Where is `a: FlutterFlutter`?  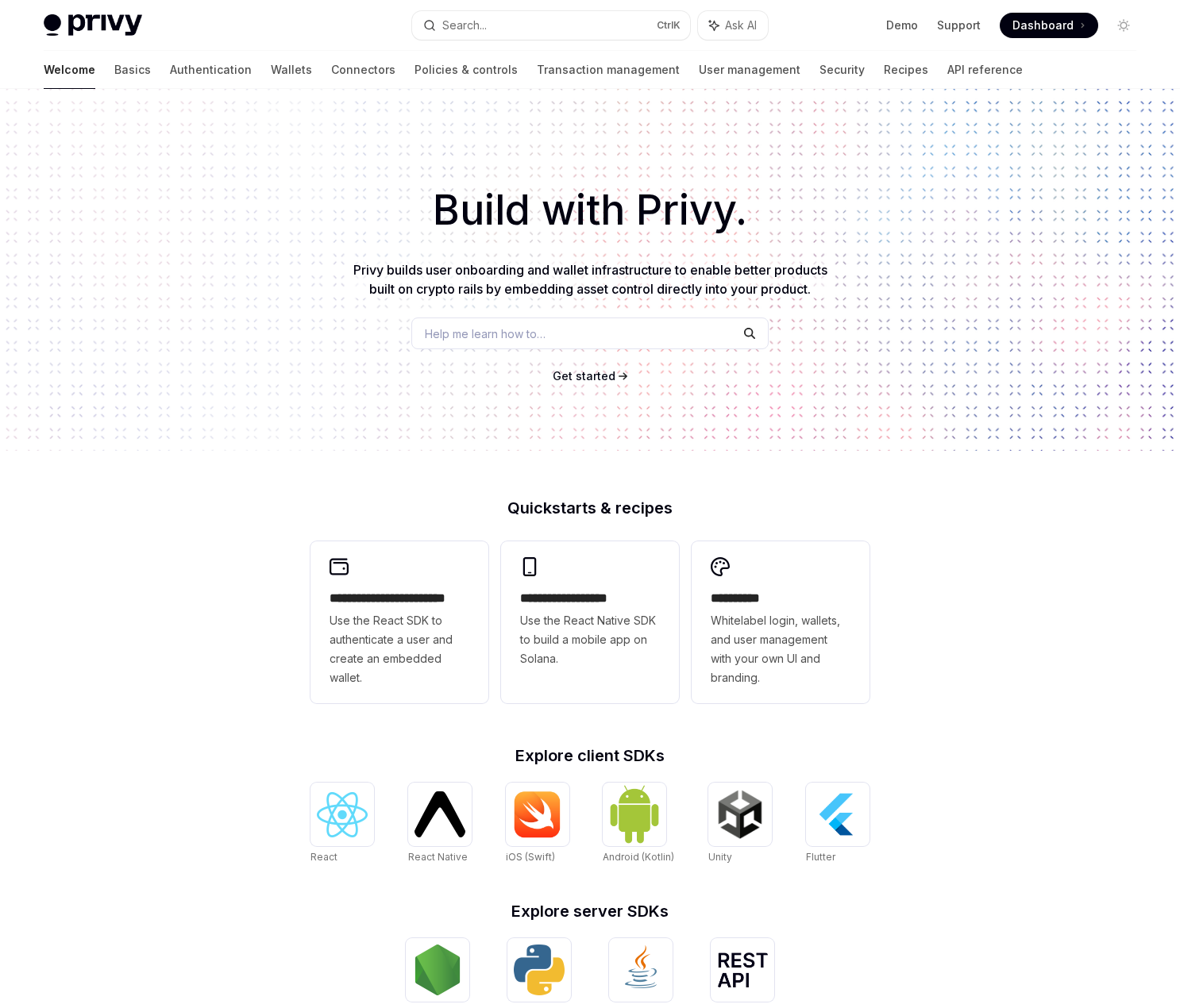
a: FlutterFlutter is located at coordinates (838, 824).